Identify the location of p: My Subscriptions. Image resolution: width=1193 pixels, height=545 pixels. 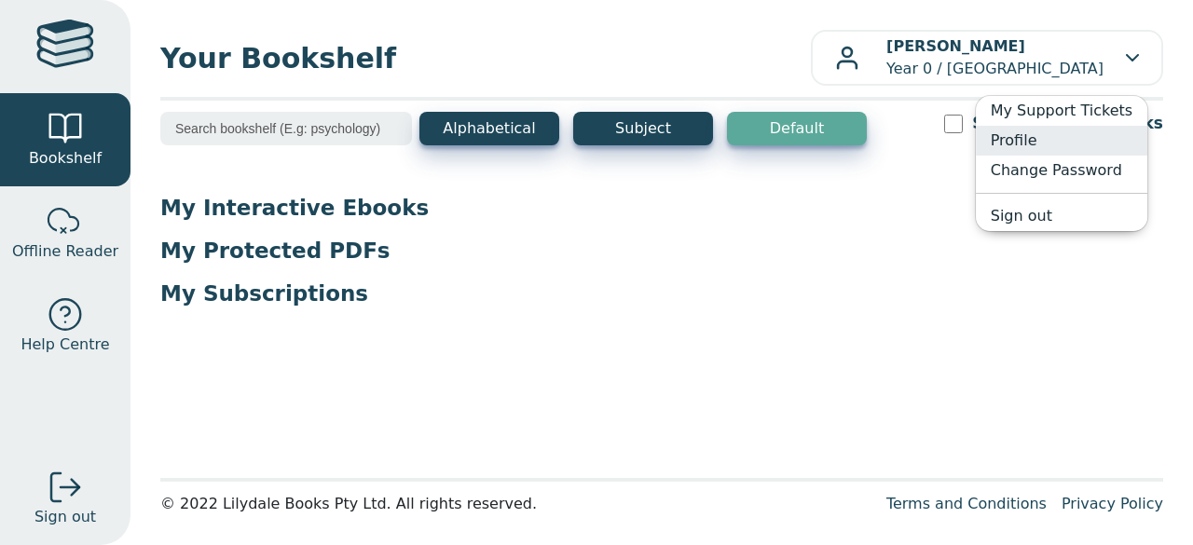
(662, 294).